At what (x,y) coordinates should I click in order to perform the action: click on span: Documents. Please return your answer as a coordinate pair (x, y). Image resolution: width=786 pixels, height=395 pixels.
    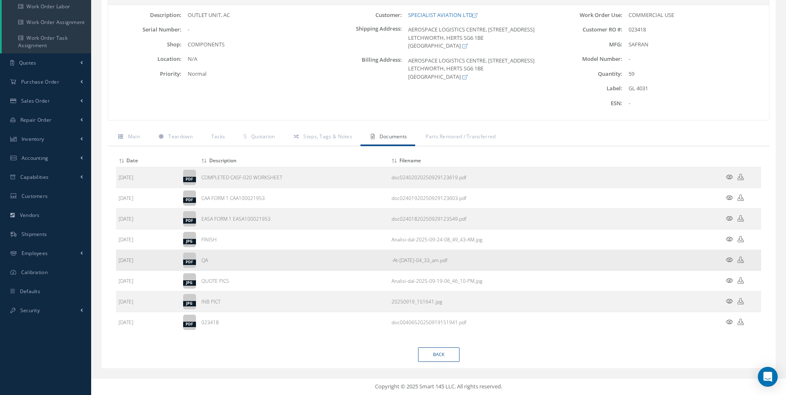
    Looking at the image, I should click on (393, 136).